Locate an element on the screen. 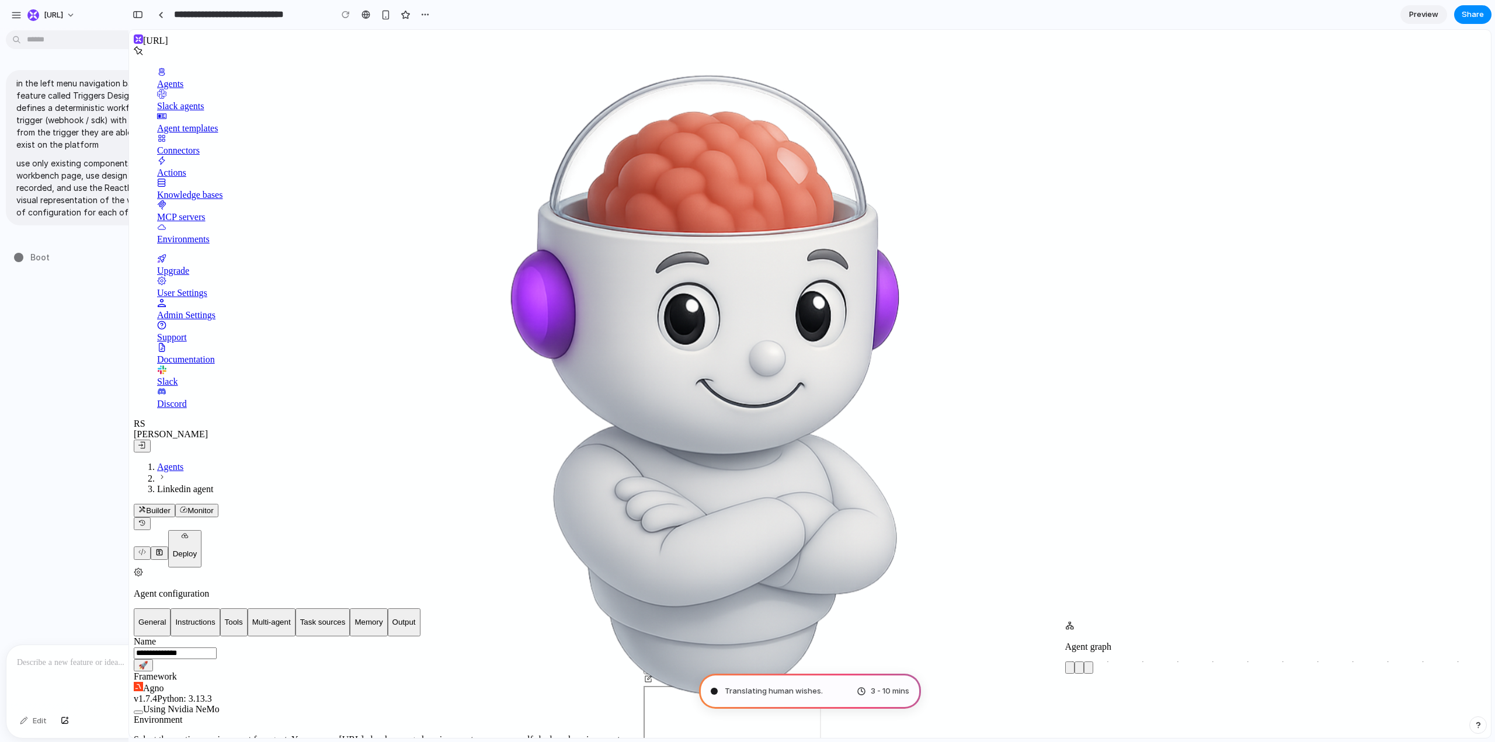 The height and width of the screenshot is (742, 1495). span: Preview is located at coordinates (1424, 15).